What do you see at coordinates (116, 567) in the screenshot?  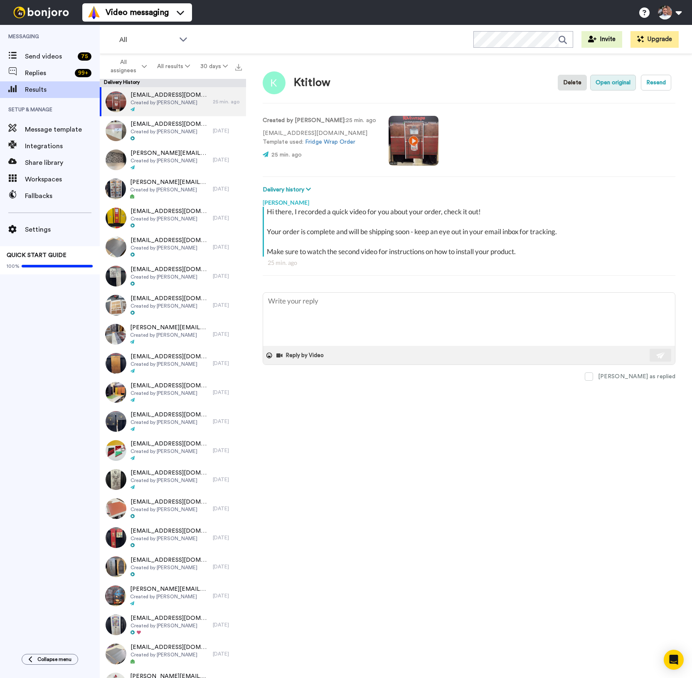 I see `img: c43983f1-90ca-48f2-ba11-1bed4f398844-thumb.jpg` at bounding box center [116, 567].